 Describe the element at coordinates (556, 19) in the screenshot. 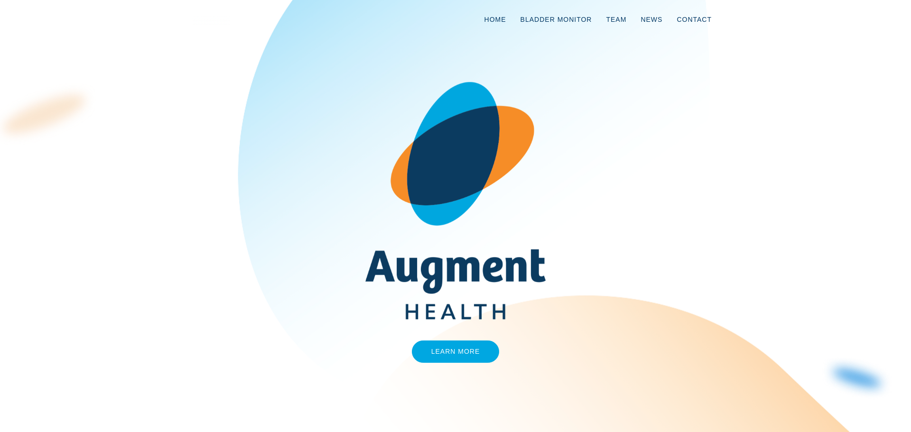

I see `a: Bladder Monitor` at that location.